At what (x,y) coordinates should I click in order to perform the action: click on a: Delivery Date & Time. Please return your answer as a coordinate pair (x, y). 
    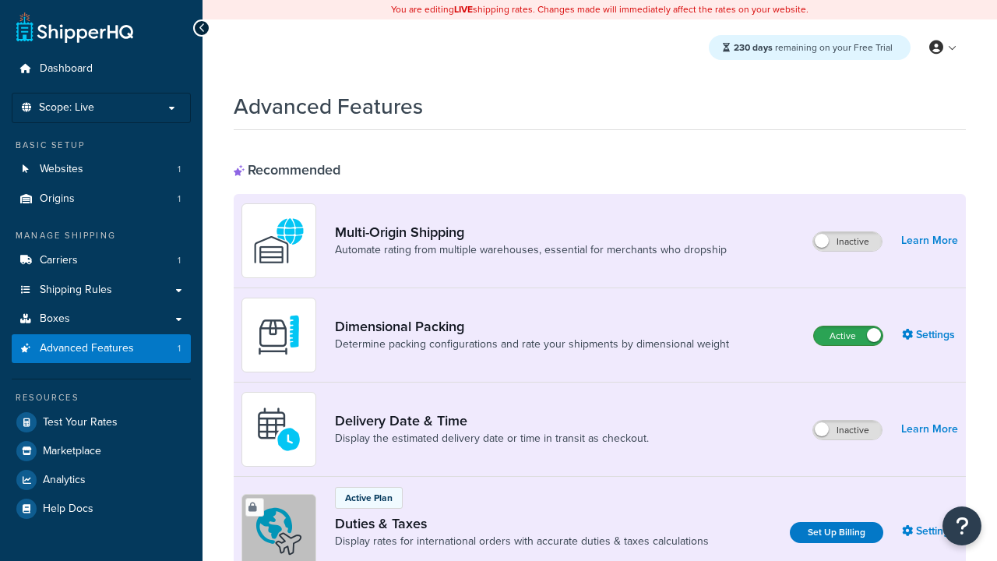
    Looking at the image, I should click on (491, 421).